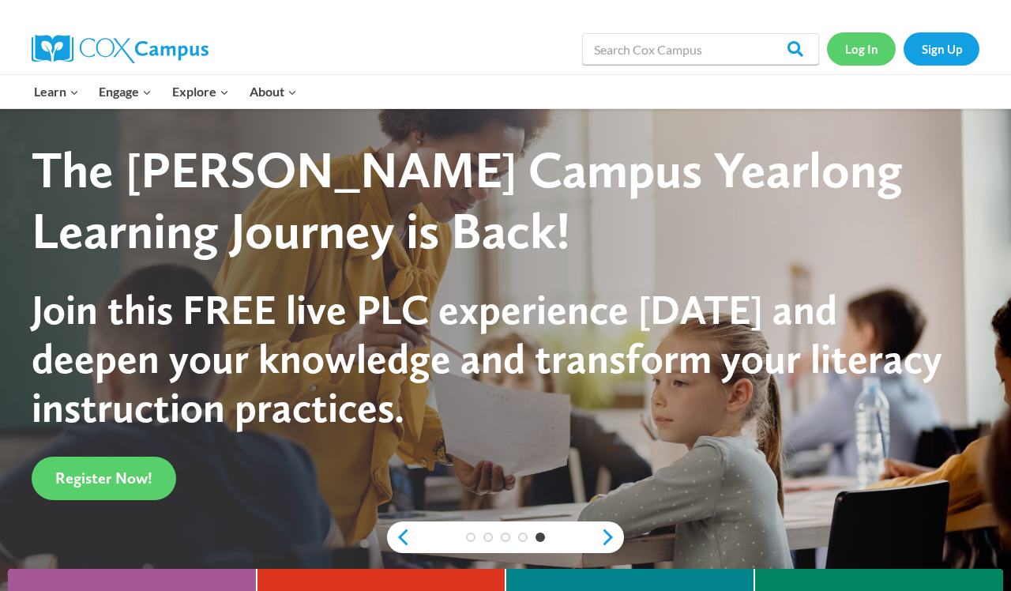 The image size is (1011, 591). What do you see at coordinates (903, 48) in the screenshot?
I see `nav: Secondary Navigation` at bounding box center [903, 48].